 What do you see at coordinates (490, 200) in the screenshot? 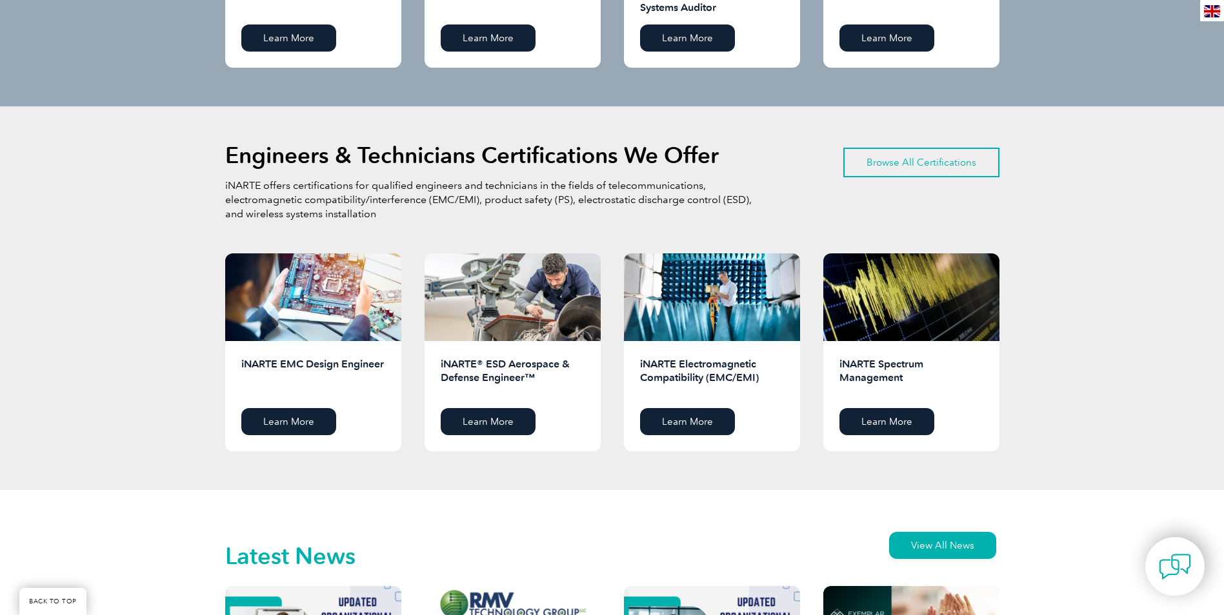
I see `p: iNARTE offers certifications for qualified engineers and technicians in the fields of telecommuni...` at bounding box center [490, 200].